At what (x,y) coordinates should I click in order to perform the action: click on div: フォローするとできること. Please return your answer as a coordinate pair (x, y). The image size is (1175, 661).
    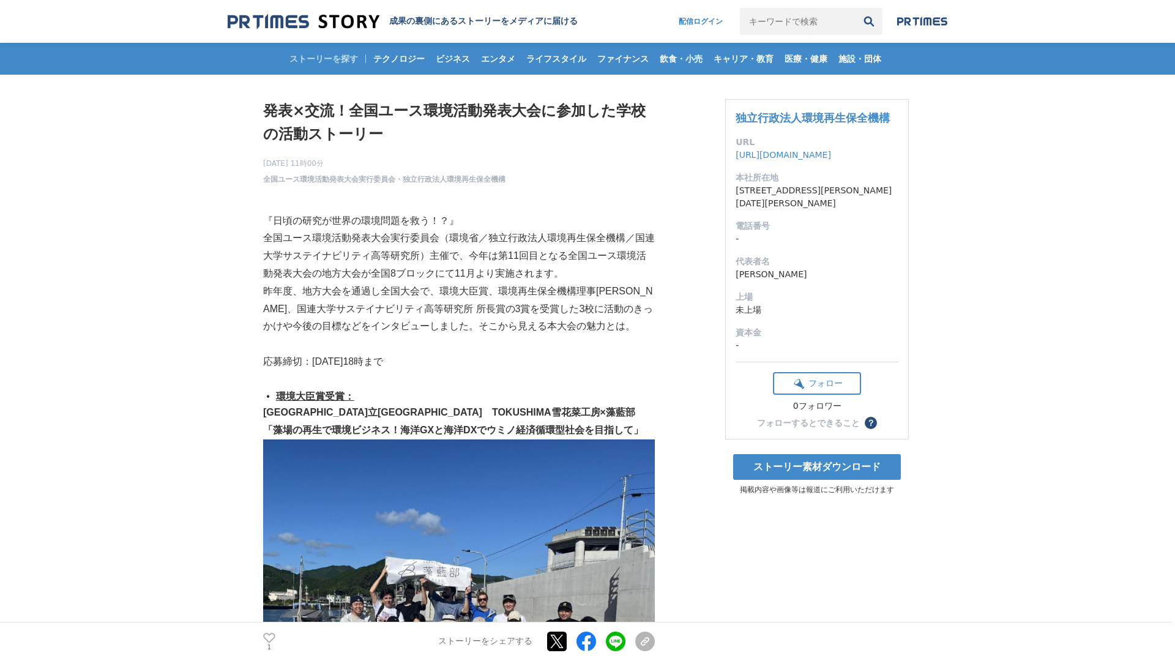
    Looking at the image, I should click on (809, 423).